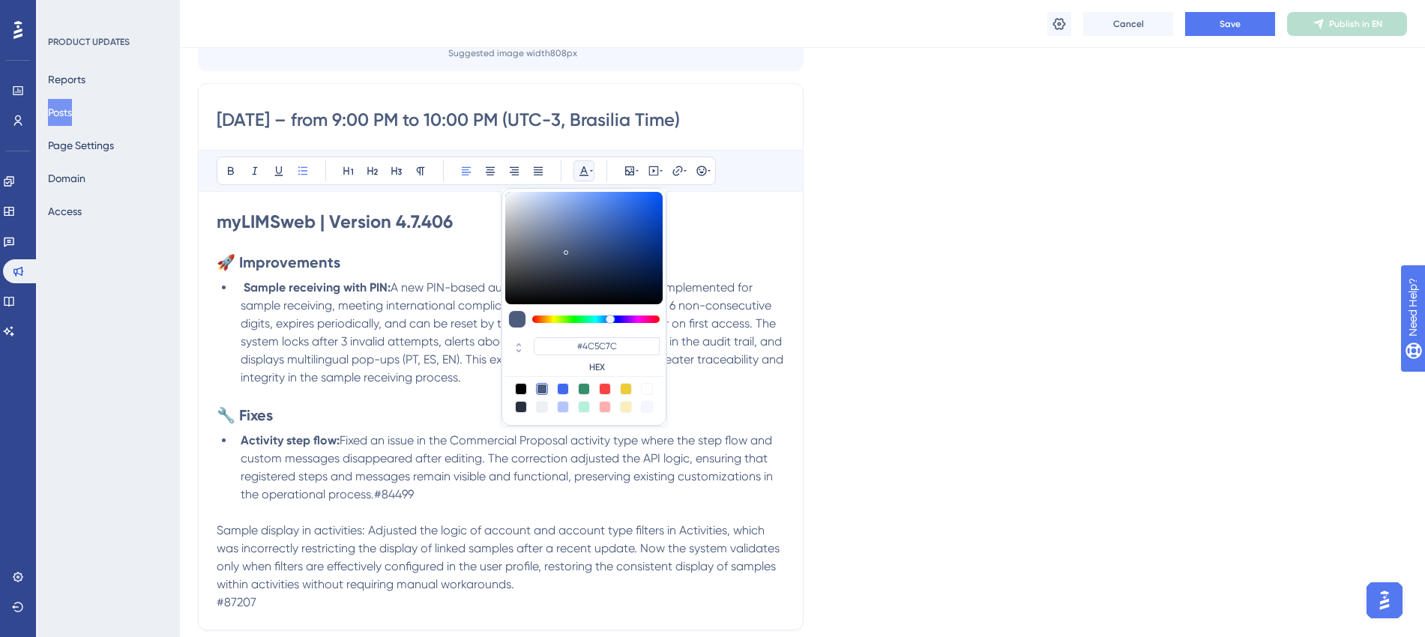  Describe the element at coordinates (596, 367) in the screenshot. I see `label: HEX` at that location.